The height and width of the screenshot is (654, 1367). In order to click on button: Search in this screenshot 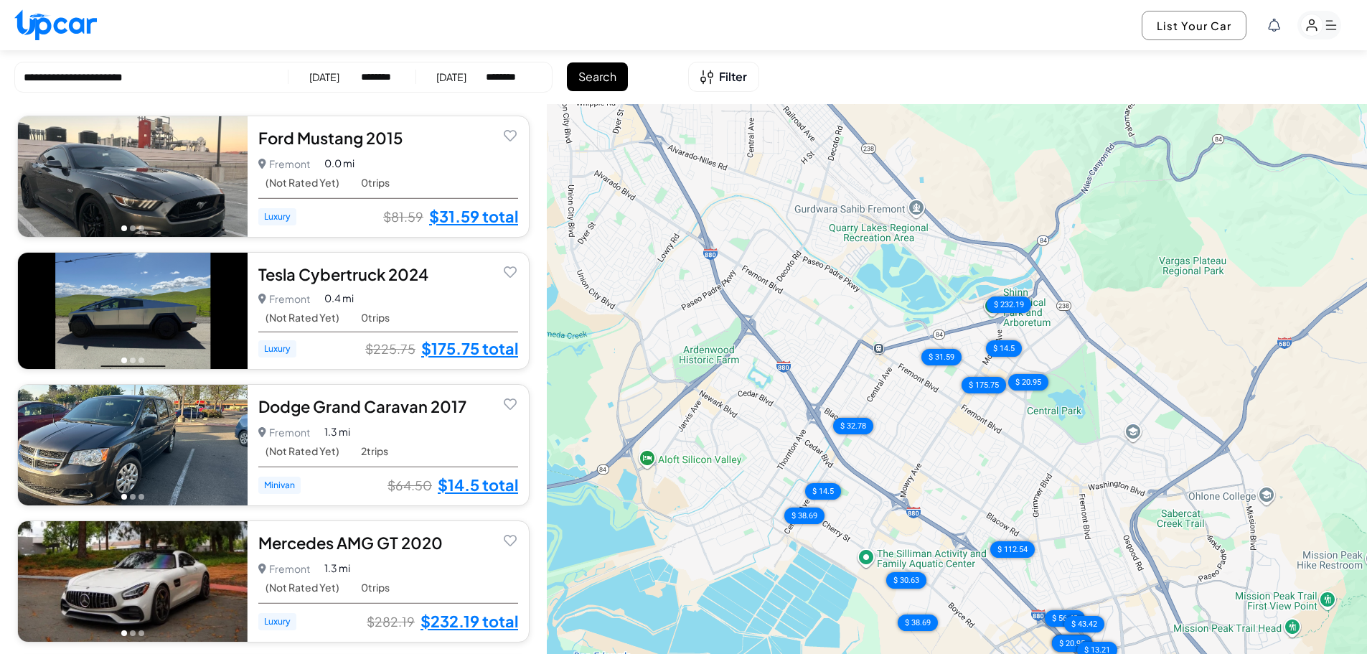, I will do `click(597, 77)`.